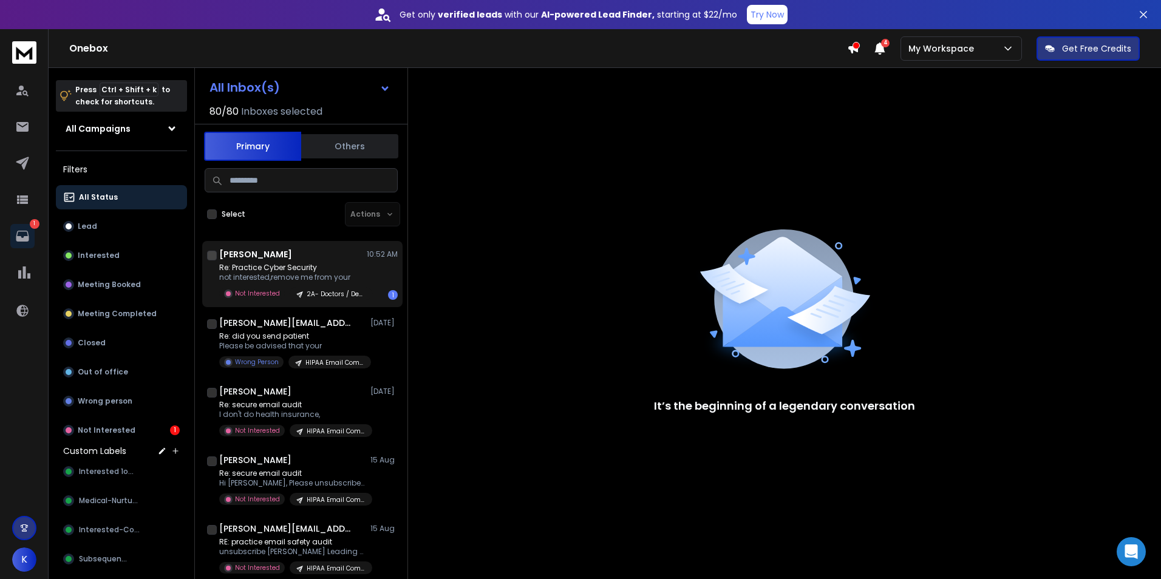 This screenshot has height=579, width=1161. What do you see at coordinates (233, 214) in the screenshot?
I see `label: Select` at bounding box center [233, 214].